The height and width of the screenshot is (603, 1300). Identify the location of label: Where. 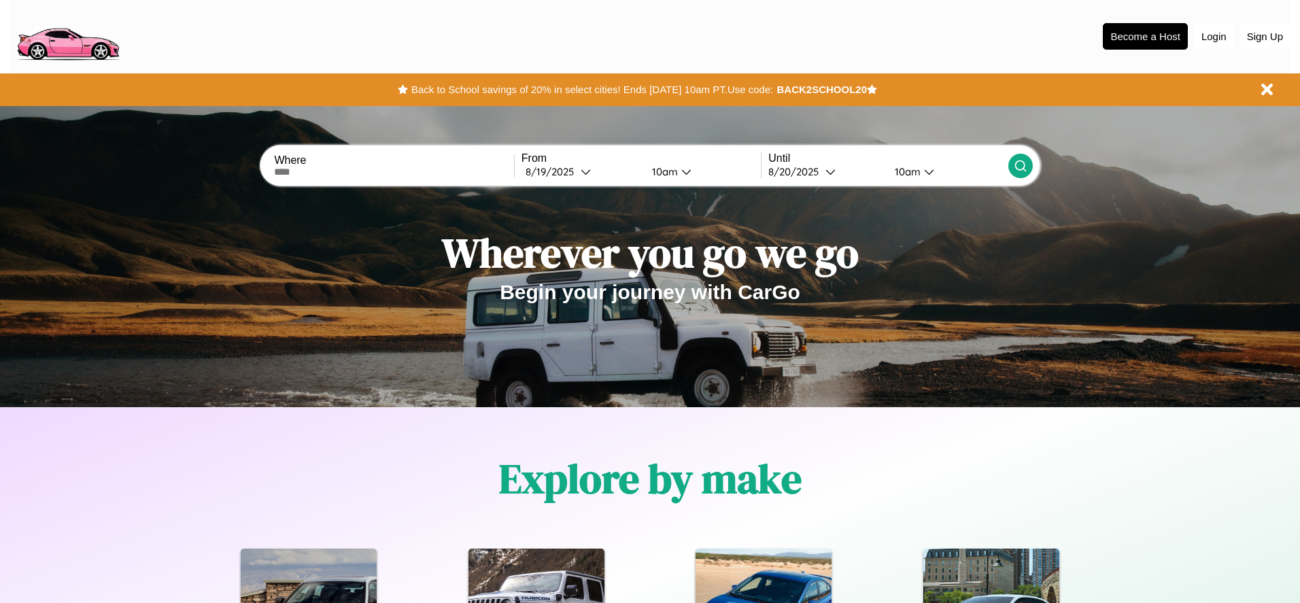
(394, 161).